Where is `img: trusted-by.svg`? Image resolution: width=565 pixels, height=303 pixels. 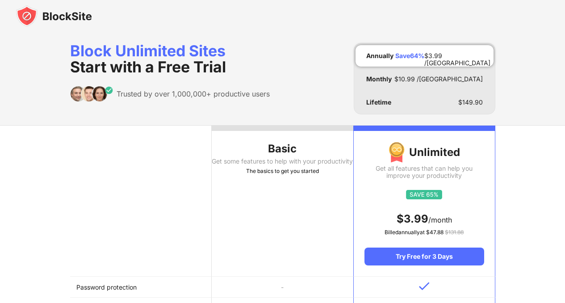 img: trusted-by.svg is located at coordinates (92, 94).